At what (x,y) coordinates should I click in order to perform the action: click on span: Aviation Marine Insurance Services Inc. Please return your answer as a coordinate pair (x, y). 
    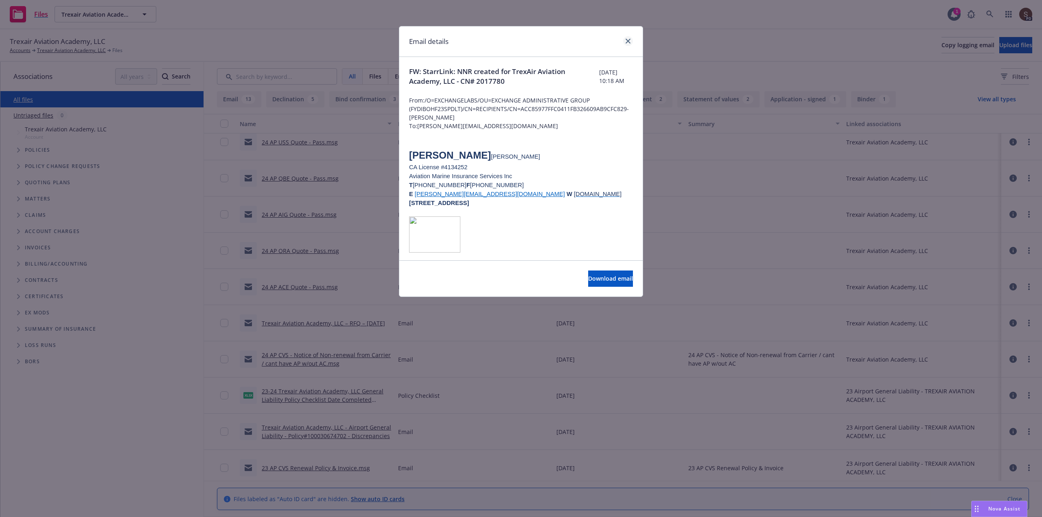
    Looking at the image, I should click on (460, 176).